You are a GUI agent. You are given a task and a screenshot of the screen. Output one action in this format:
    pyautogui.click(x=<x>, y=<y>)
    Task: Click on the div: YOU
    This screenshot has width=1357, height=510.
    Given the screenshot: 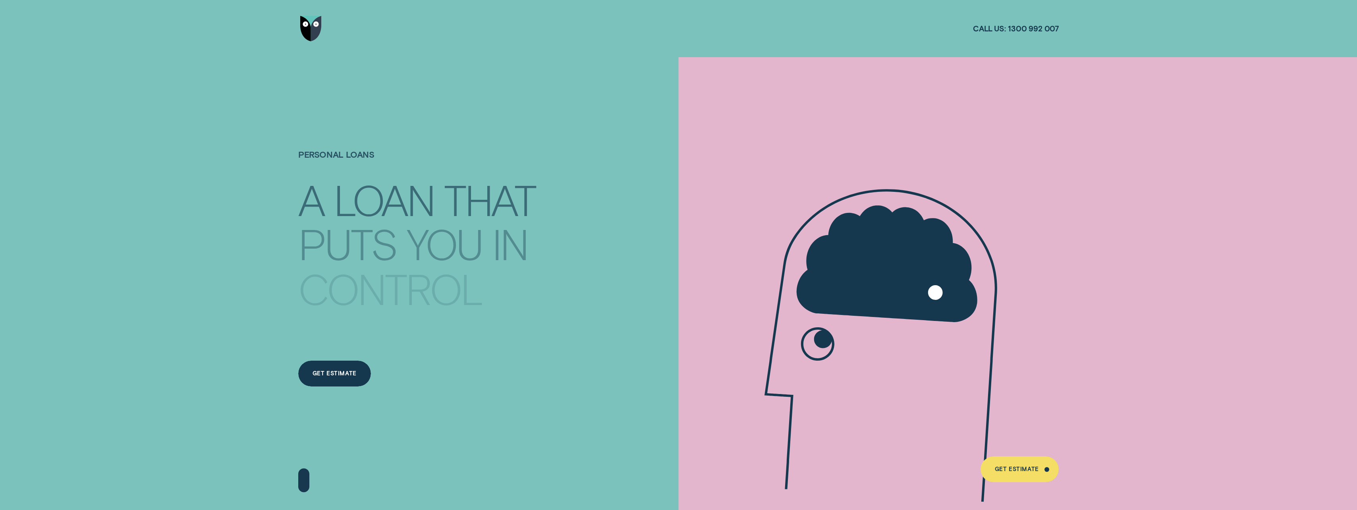 What is the action you would take?
    pyautogui.click(x=444, y=243)
    